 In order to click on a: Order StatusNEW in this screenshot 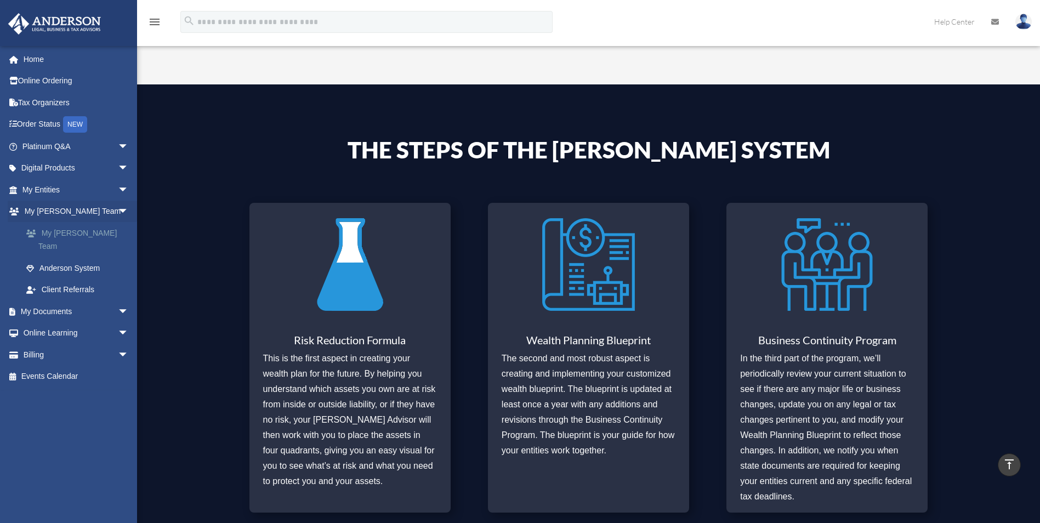, I will do `click(76, 124)`.